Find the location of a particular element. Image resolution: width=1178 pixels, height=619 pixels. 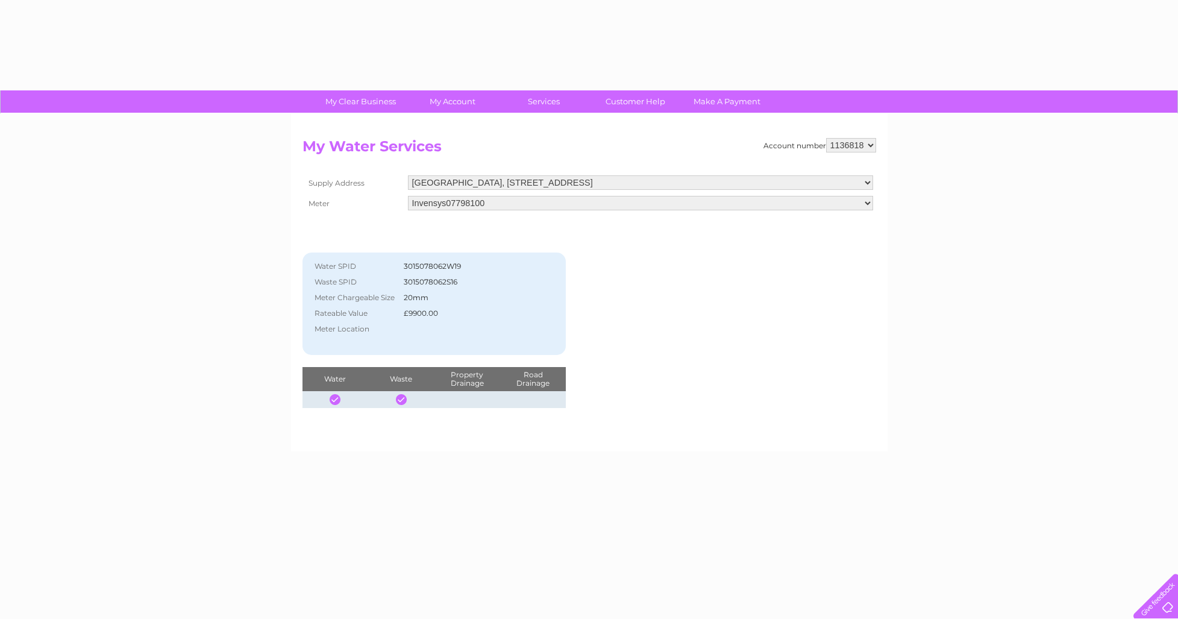

td: 20mm is located at coordinates (470, 298).